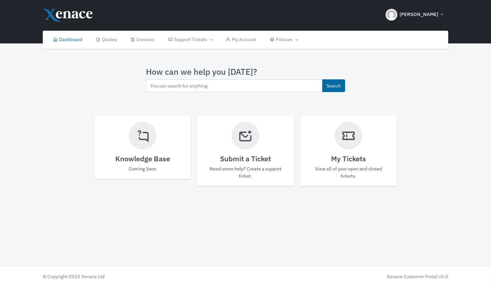  Describe the element at coordinates (348, 276) in the screenshot. I see `div: Xenace Customer Portal v5.0` at that location.